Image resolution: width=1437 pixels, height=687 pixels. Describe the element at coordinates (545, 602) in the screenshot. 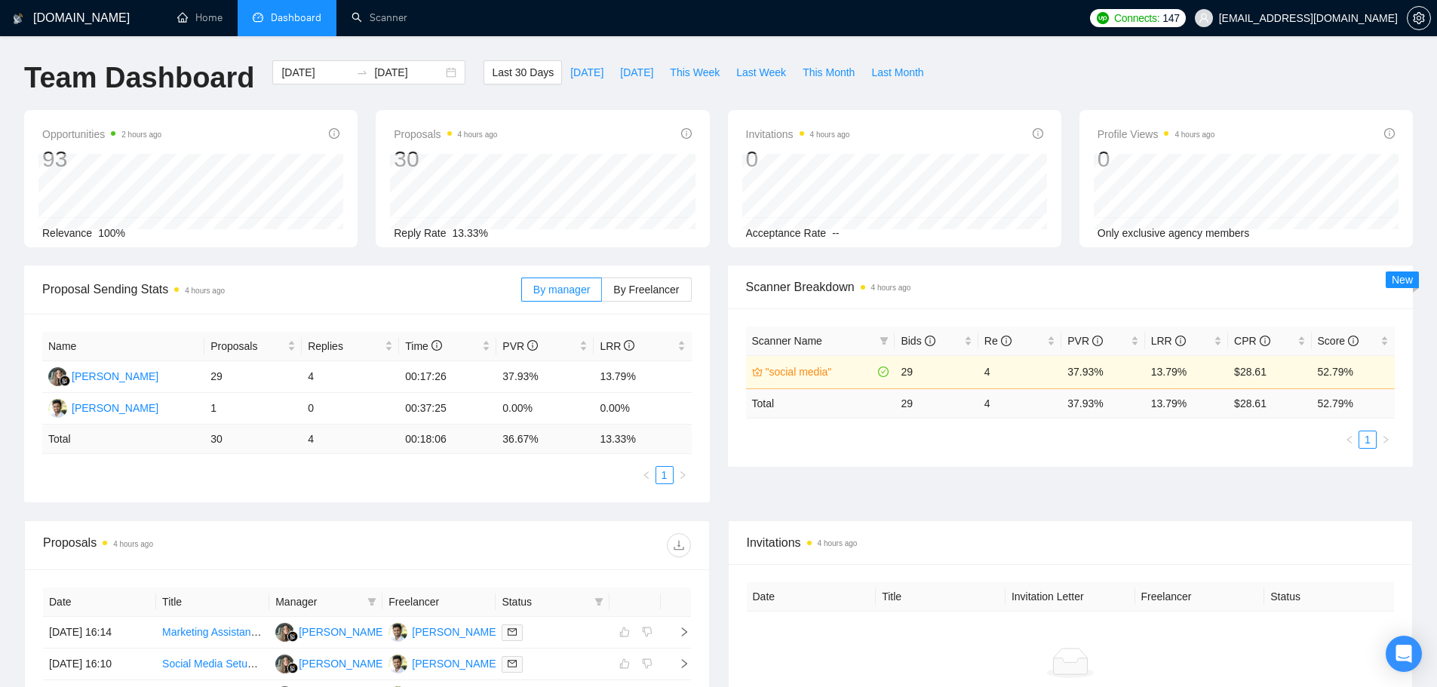

I see `span: Status` at that location.